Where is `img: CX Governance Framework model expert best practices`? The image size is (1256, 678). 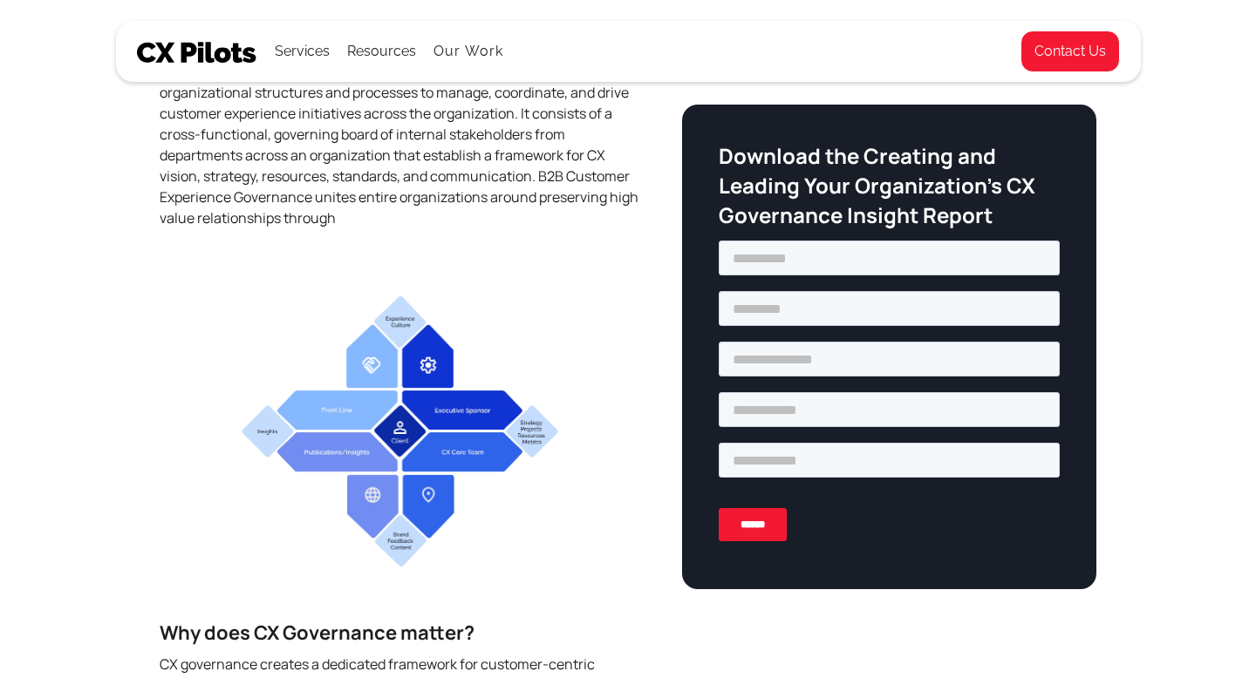 img: CX Governance Framework model expert best practices is located at coordinates (399, 432).